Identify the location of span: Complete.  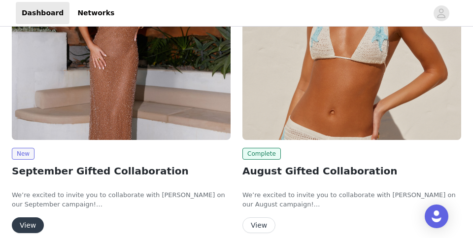
(262, 154).